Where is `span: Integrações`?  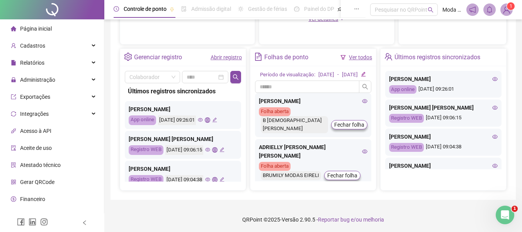 span: Integrações is located at coordinates (34, 114).